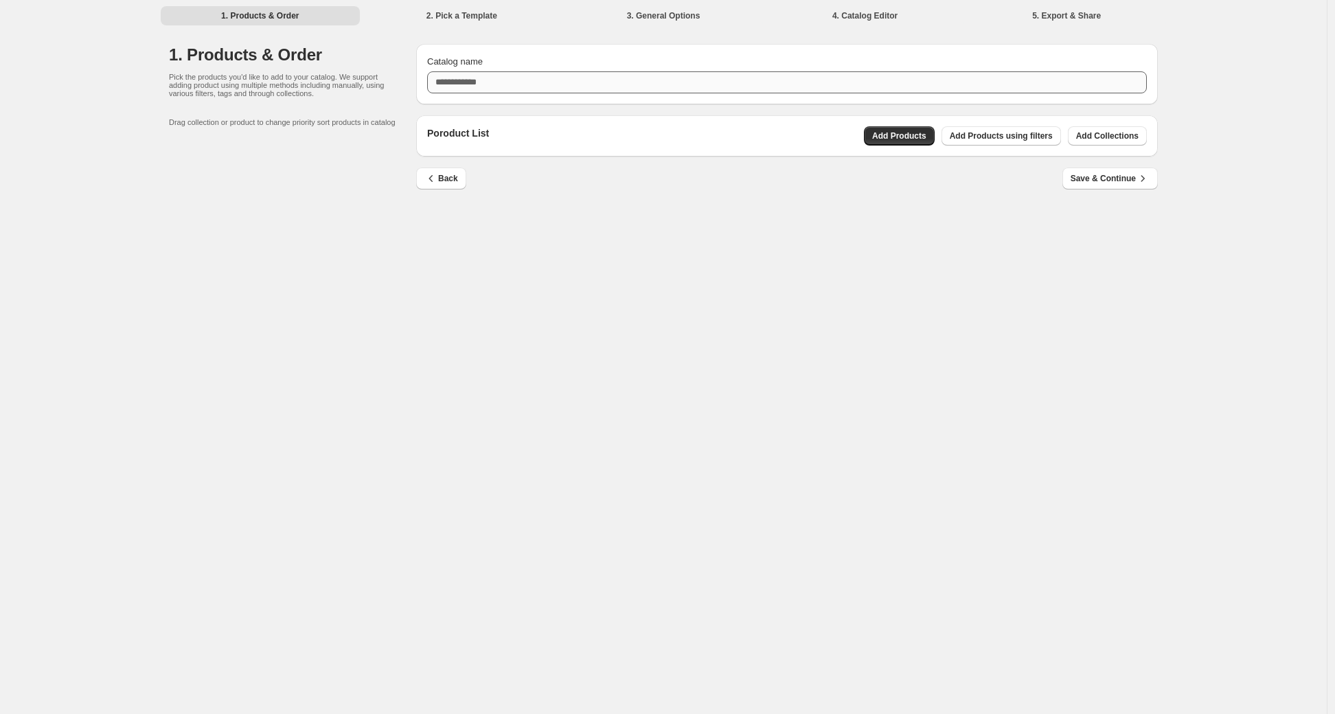  Describe the element at coordinates (1001, 136) in the screenshot. I see `button: Add Products using filters` at that location.